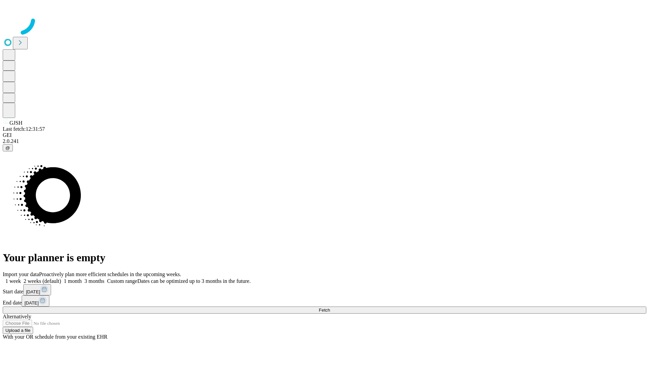 The image size is (649, 365). I want to click on div: Start date, so click(325, 290).